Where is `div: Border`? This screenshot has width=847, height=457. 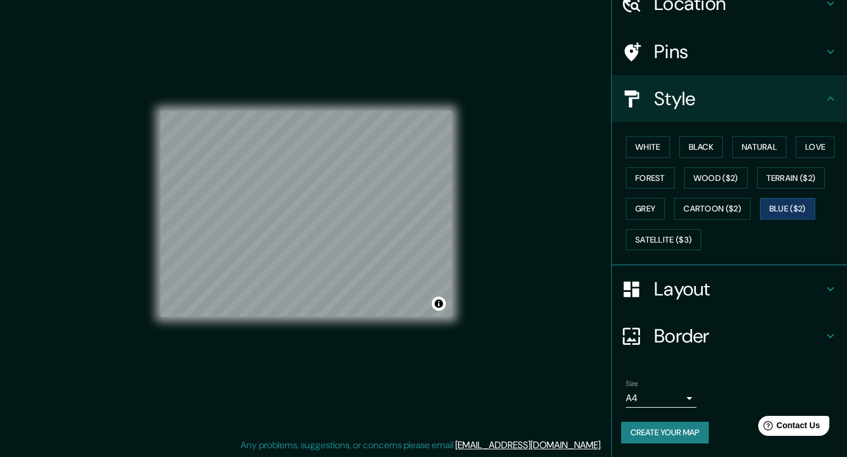
div: Border is located at coordinates (729, 336).